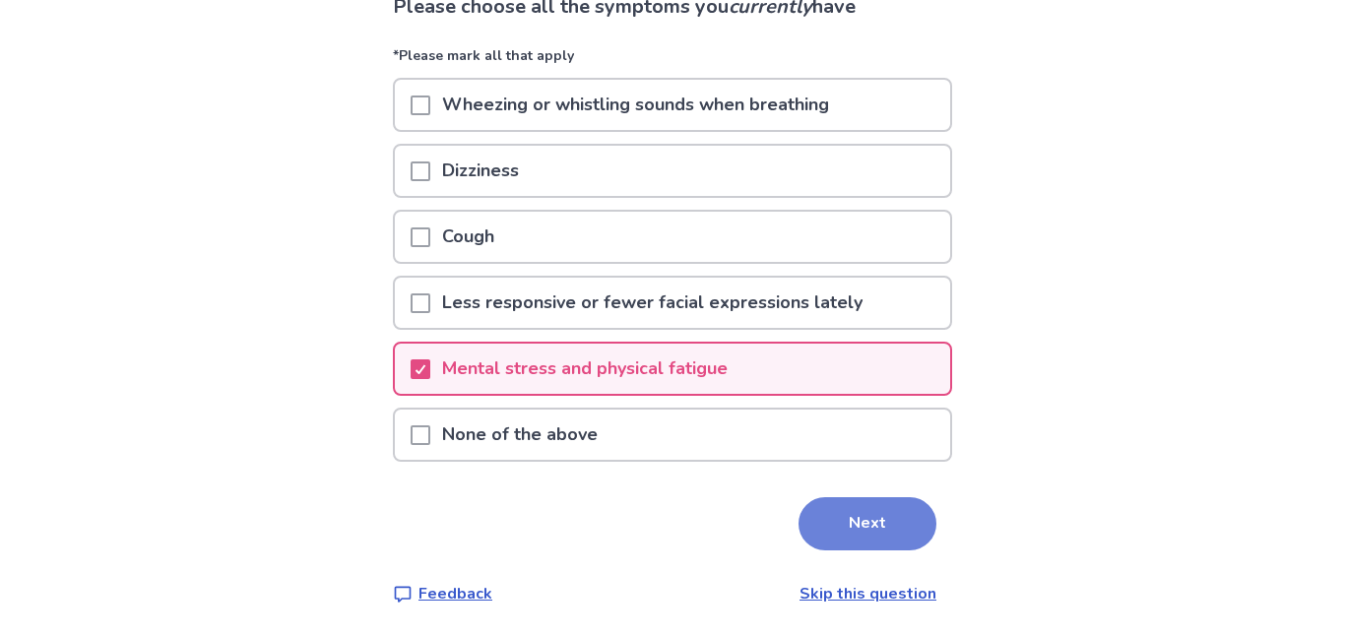  What do you see at coordinates (867, 594) in the screenshot?
I see `a: Skip this question` at bounding box center [867, 594].